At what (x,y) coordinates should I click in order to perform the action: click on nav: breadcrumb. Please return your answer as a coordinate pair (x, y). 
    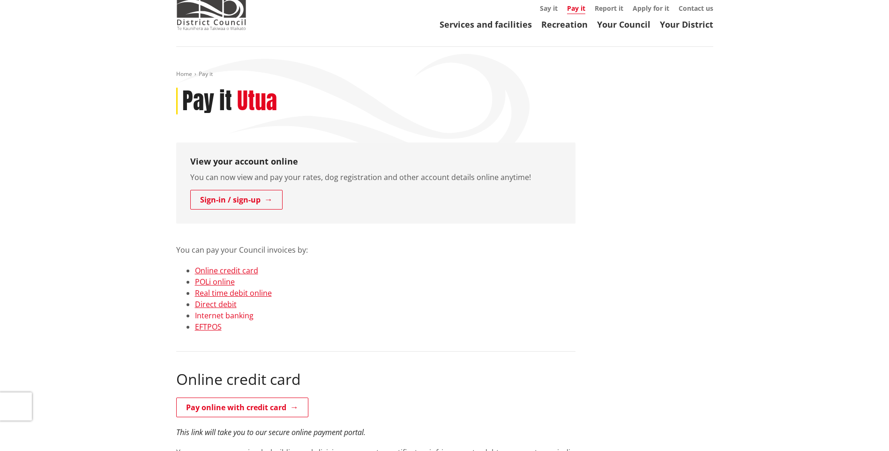
    Looking at the image, I should click on (445, 74).